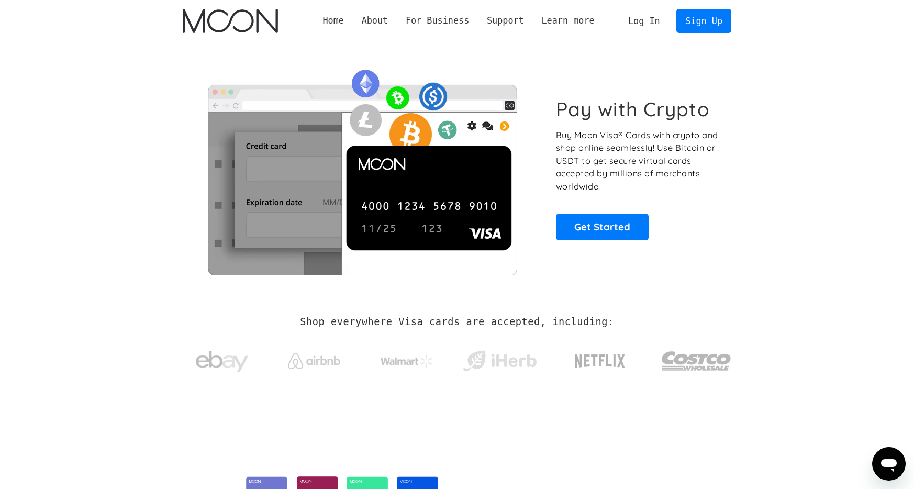 The width and height of the screenshot is (914, 489). Describe the element at coordinates (314, 358) in the screenshot. I see `a: Airbnb` at that location.